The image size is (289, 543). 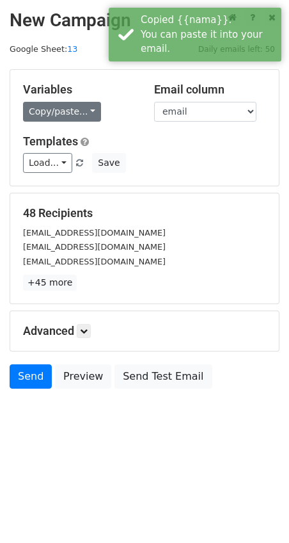 I want to click on small: Google Sheet:, so click(x=44, y=49).